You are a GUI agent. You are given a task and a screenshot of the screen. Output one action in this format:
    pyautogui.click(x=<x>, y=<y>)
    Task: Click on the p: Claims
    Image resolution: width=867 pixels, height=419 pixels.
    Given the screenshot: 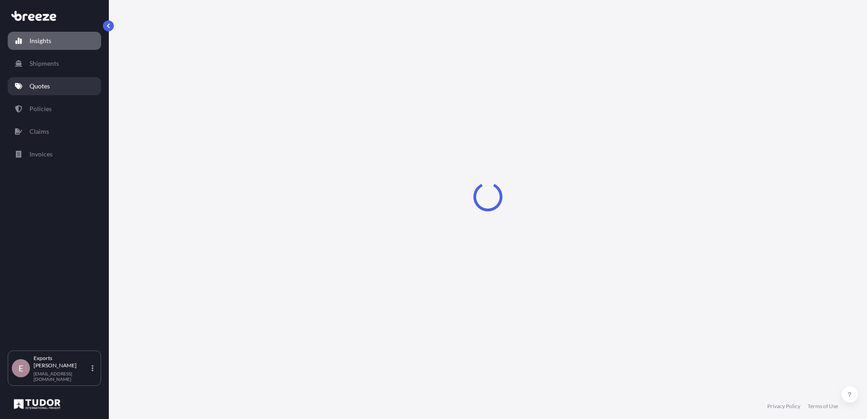 What is the action you would take?
    pyautogui.click(x=39, y=132)
    